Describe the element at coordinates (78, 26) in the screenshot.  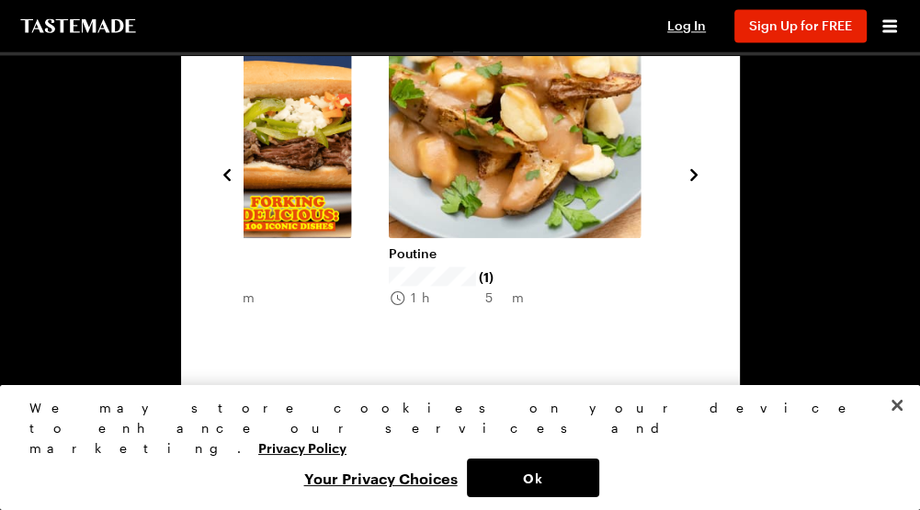
I see `a: To Tastemade Home Page` at that location.